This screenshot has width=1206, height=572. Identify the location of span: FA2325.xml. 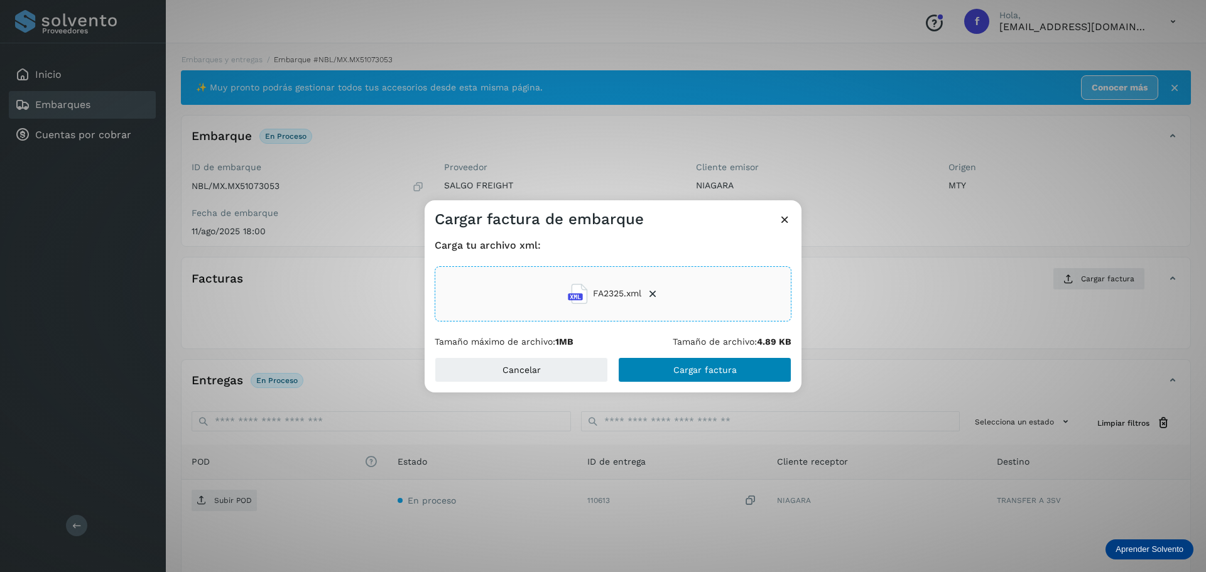
(617, 293).